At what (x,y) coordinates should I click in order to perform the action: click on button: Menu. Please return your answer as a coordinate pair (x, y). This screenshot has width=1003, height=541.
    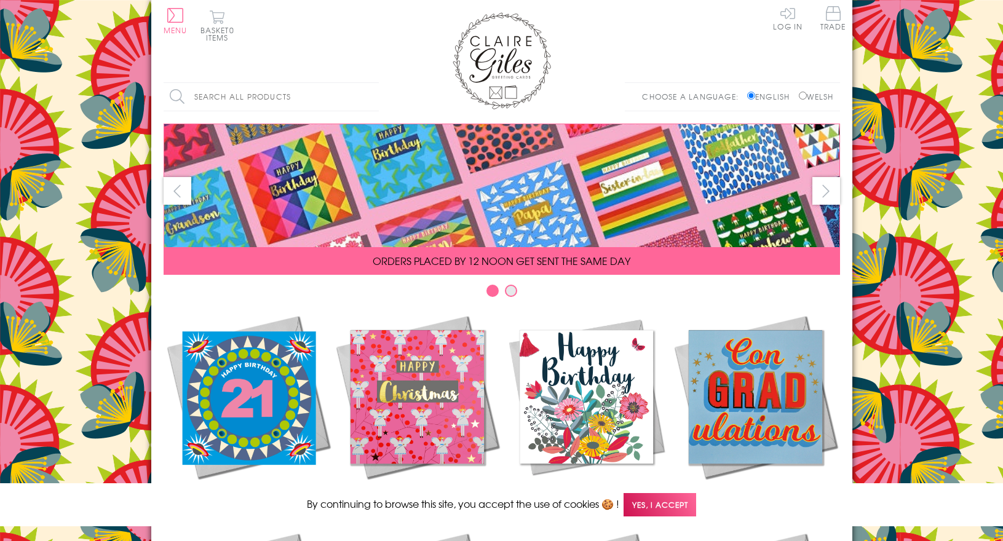
    Looking at the image, I should click on (175, 21).